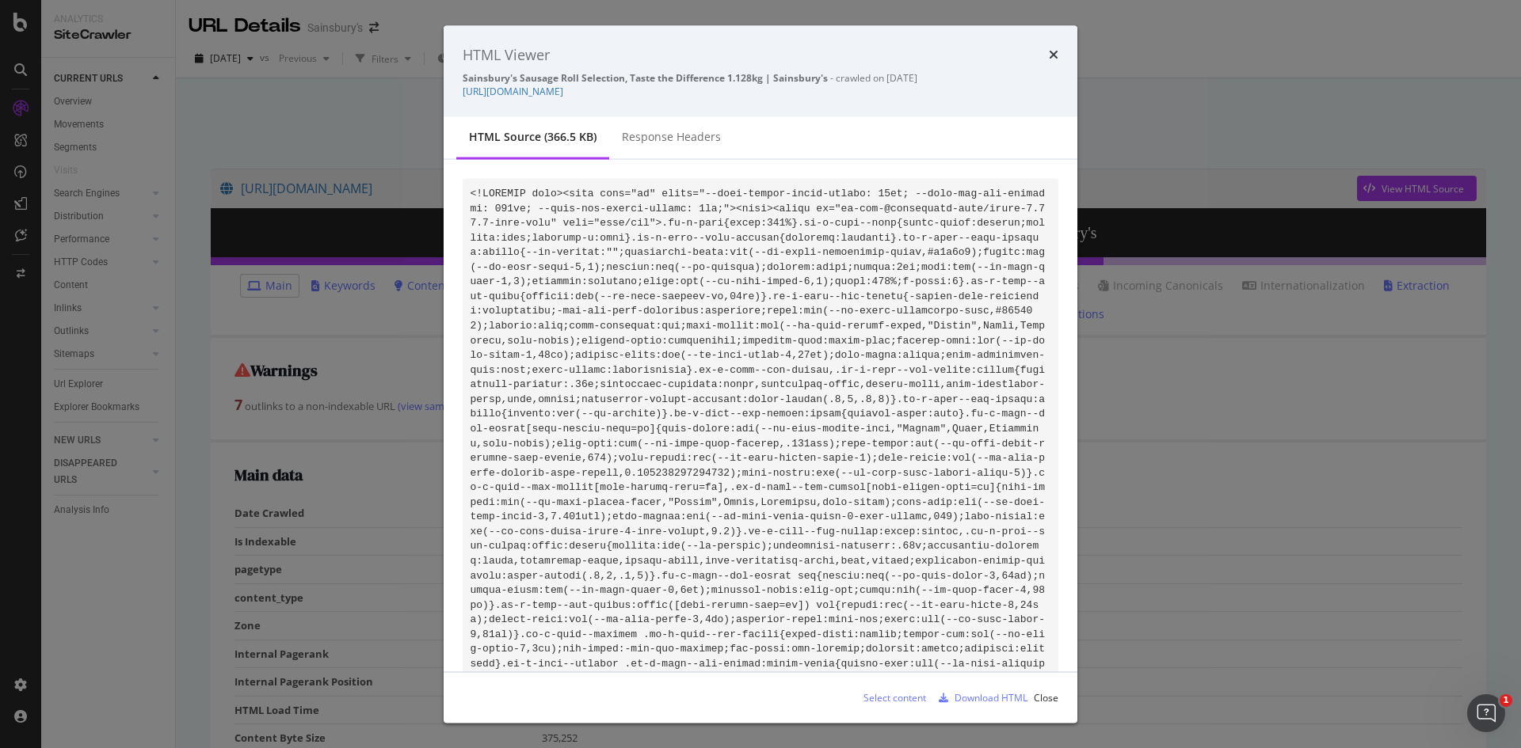  Describe the element at coordinates (506, 55) in the screenshot. I see `div: HTML Viewer` at that location.